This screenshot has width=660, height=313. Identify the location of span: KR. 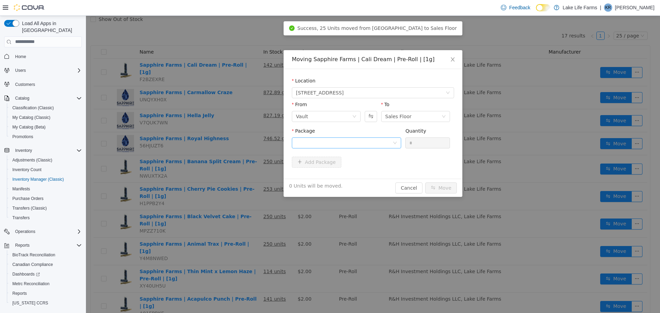
(608, 8).